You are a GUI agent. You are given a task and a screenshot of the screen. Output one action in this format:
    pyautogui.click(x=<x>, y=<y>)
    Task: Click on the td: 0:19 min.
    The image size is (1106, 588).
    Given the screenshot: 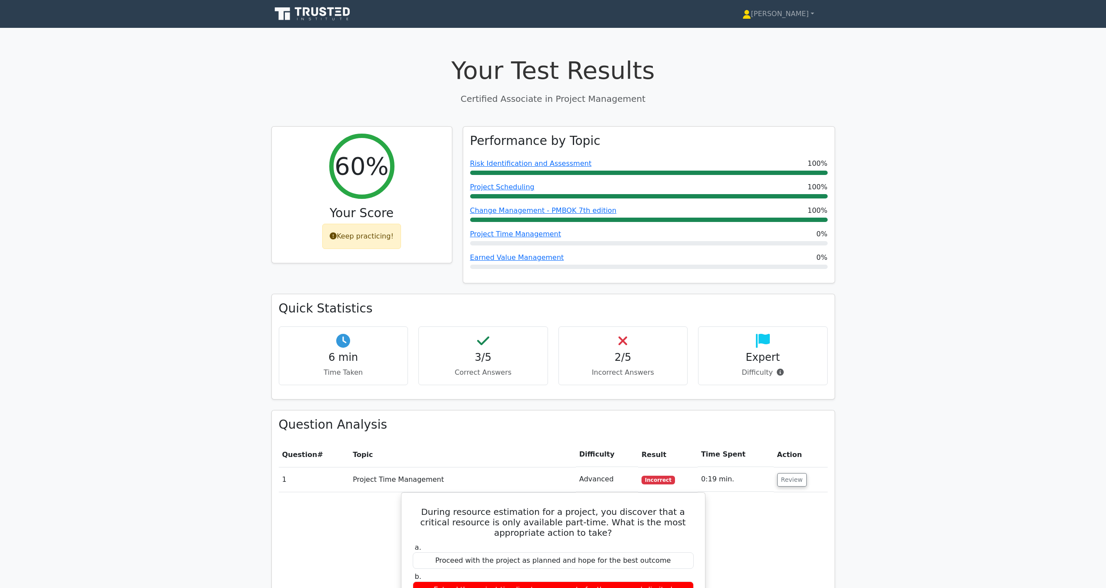 What is the action you would take?
    pyautogui.click(x=736, y=479)
    